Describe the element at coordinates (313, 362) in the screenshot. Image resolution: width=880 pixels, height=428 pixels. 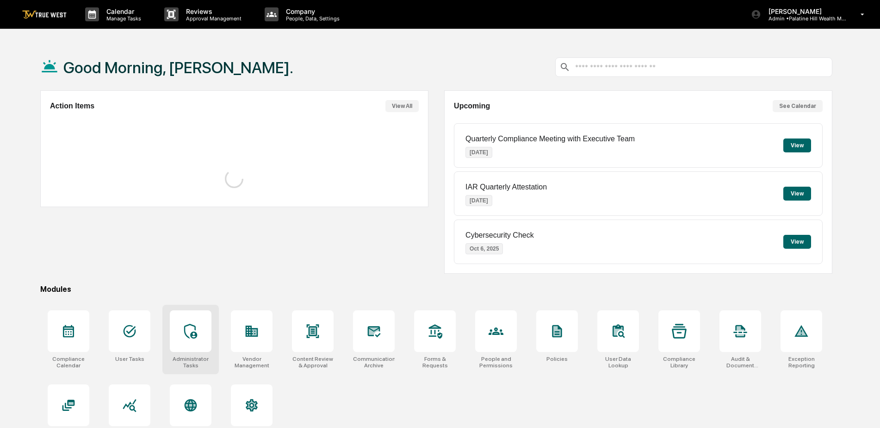
I see `div: Content Review & Approval` at that location.